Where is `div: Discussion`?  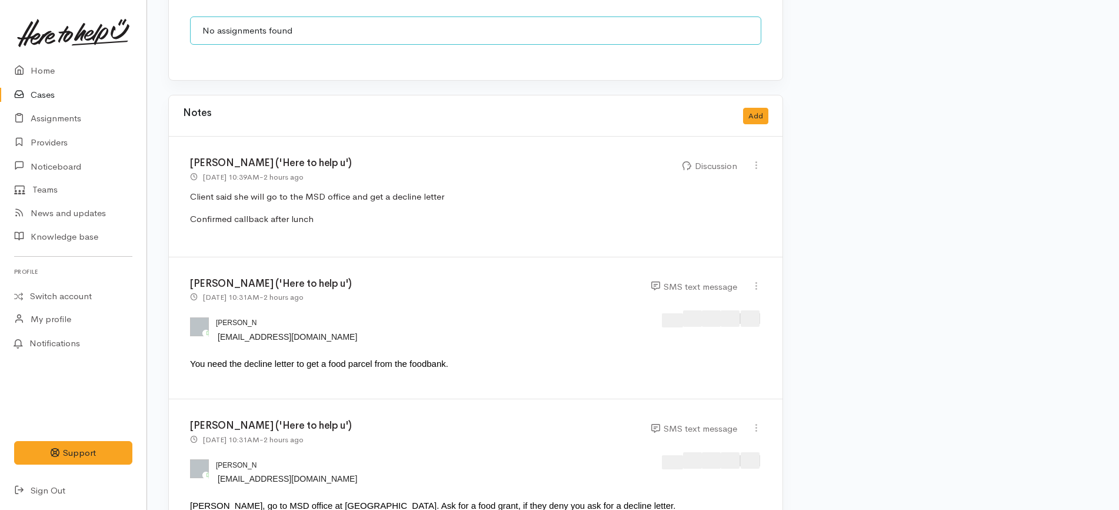 div: Discussion is located at coordinates (710, 166).